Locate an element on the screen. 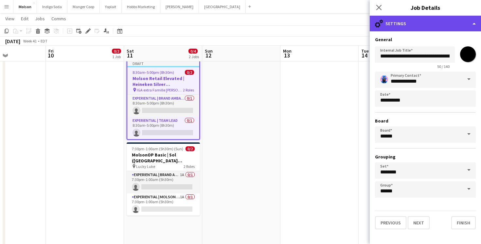 This screenshot has width=481, height=244. span: Edit is located at coordinates (25, 19).